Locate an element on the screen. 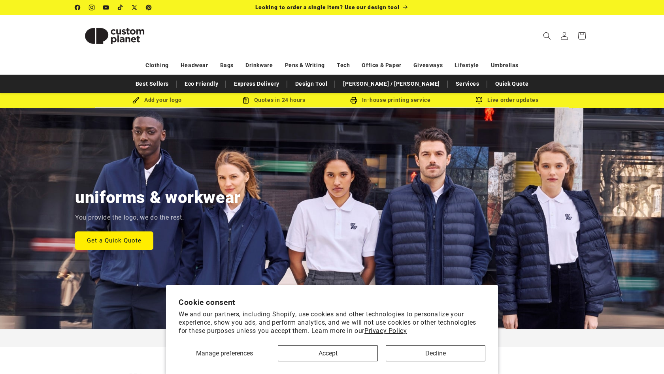 The image size is (664, 374). a: Privacy Policy is located at coordinates (386, 331).